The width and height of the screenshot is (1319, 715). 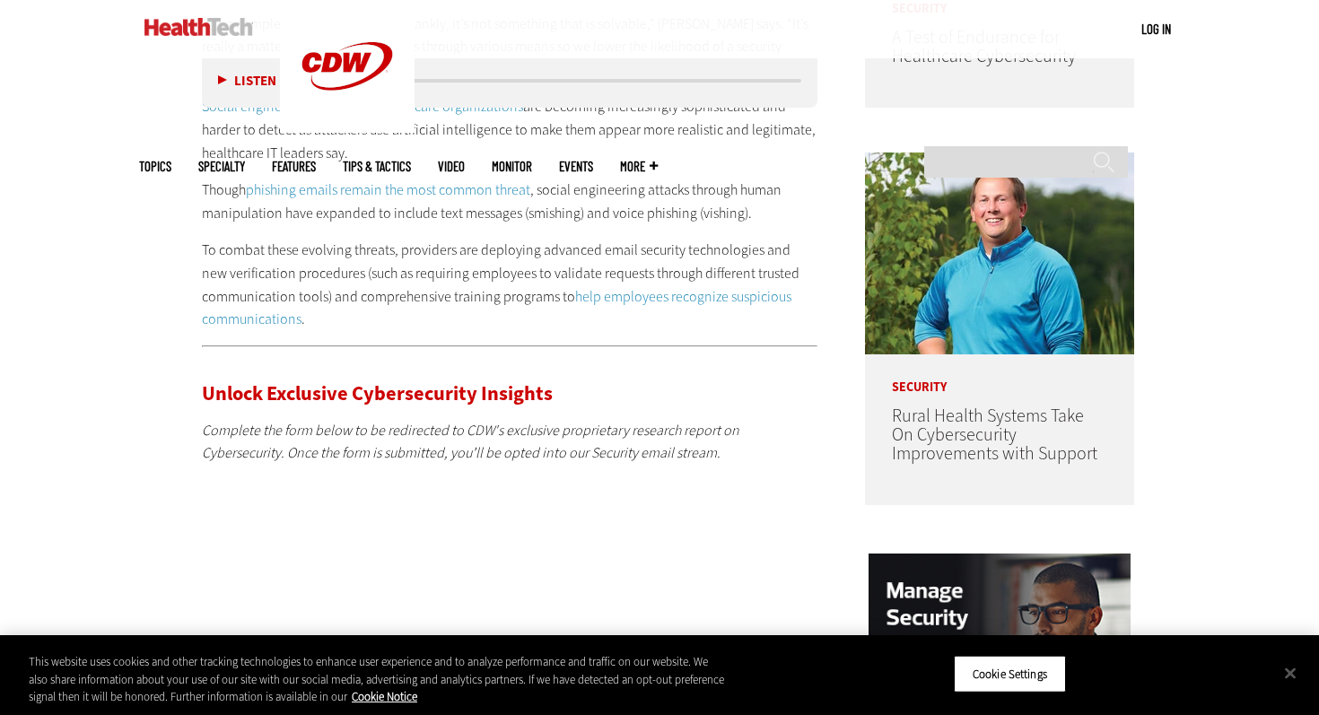 I want to click on img: Home, so click(x=198, y=27).